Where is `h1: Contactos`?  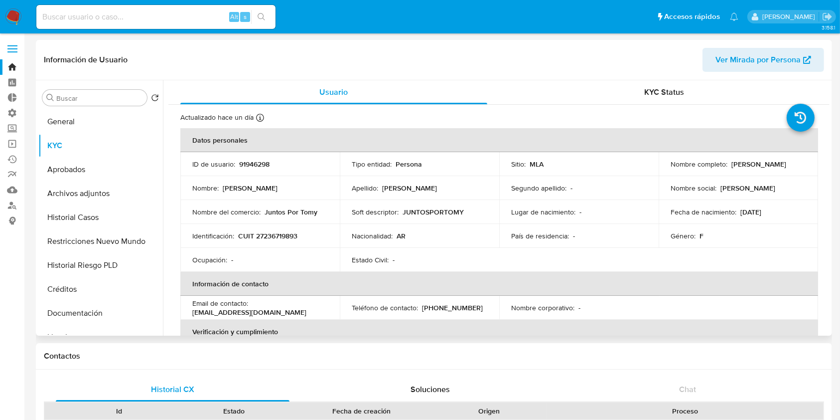
h1: Contactos is located at coordinates (434, 356).